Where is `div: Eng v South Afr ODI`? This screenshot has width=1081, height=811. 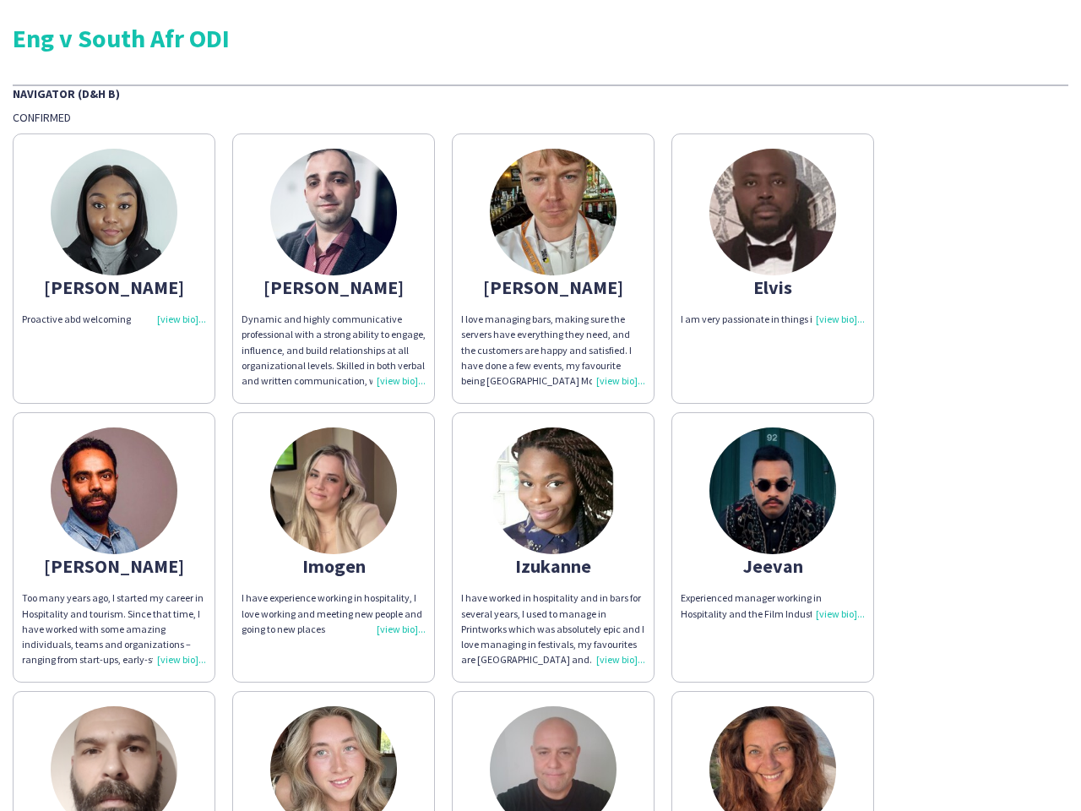 div: Eng v South Afr ODI is located at coordinates (540, 38).